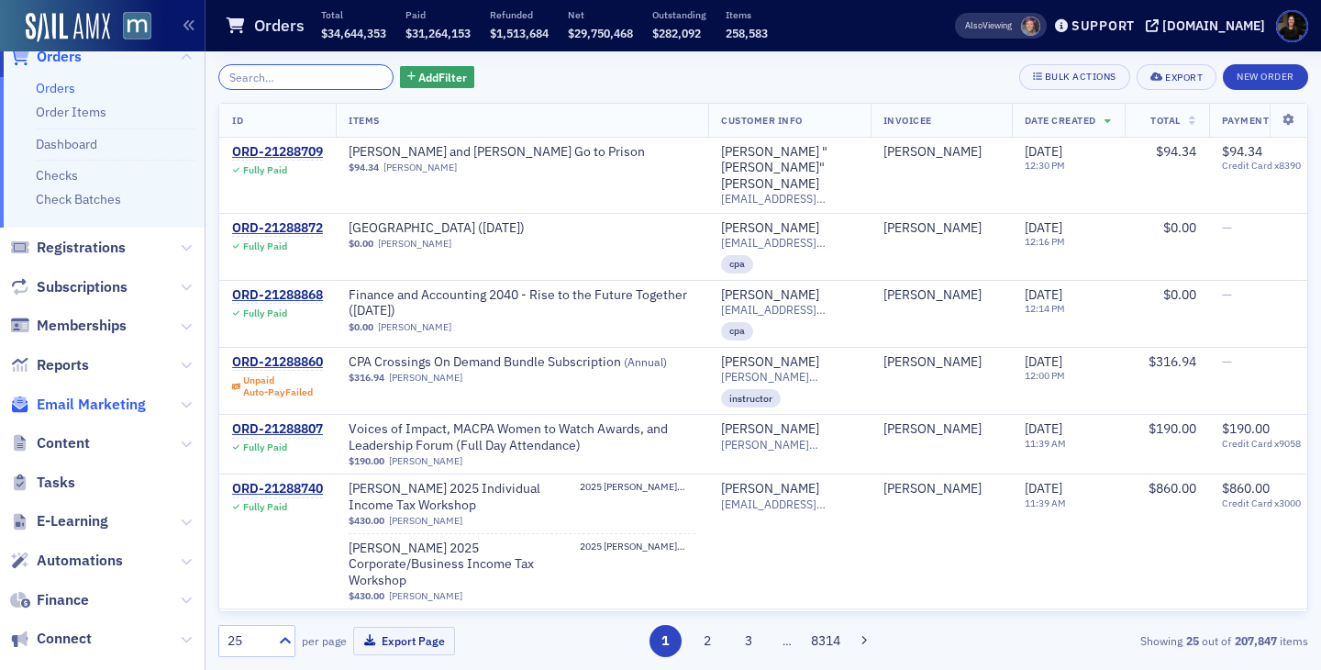  I want to click on a: Subscriptions, so click(69, 287).